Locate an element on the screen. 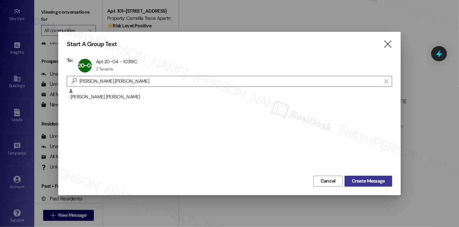 The image size is (459, 227). h3: Start A Group Text is located at coordinates (92, 44).